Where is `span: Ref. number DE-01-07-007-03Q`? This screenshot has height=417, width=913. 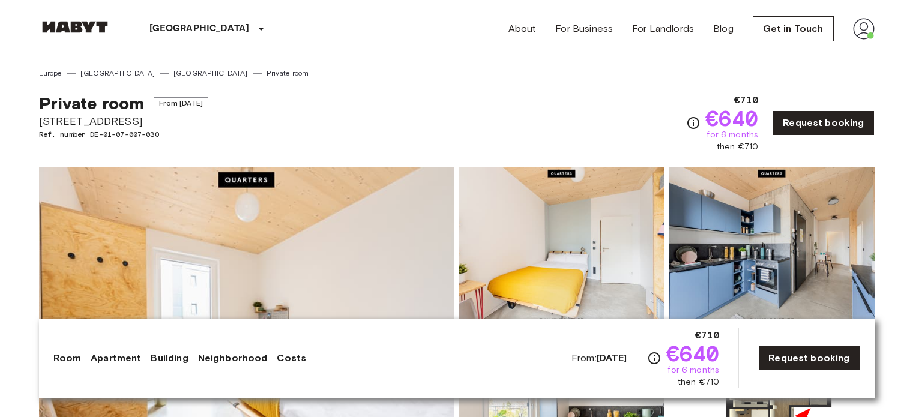 span: Ref. number DE-01-07-007-03Q is located at coordinates (124, 134).